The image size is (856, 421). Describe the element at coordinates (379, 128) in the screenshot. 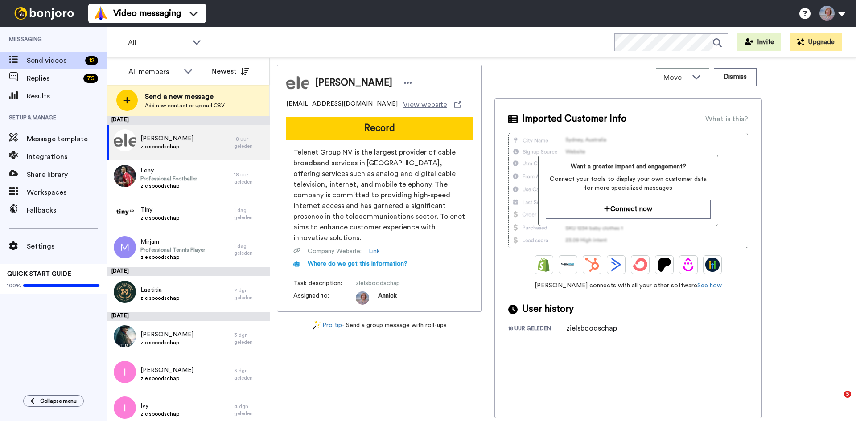

I see `button: Record` at that location.